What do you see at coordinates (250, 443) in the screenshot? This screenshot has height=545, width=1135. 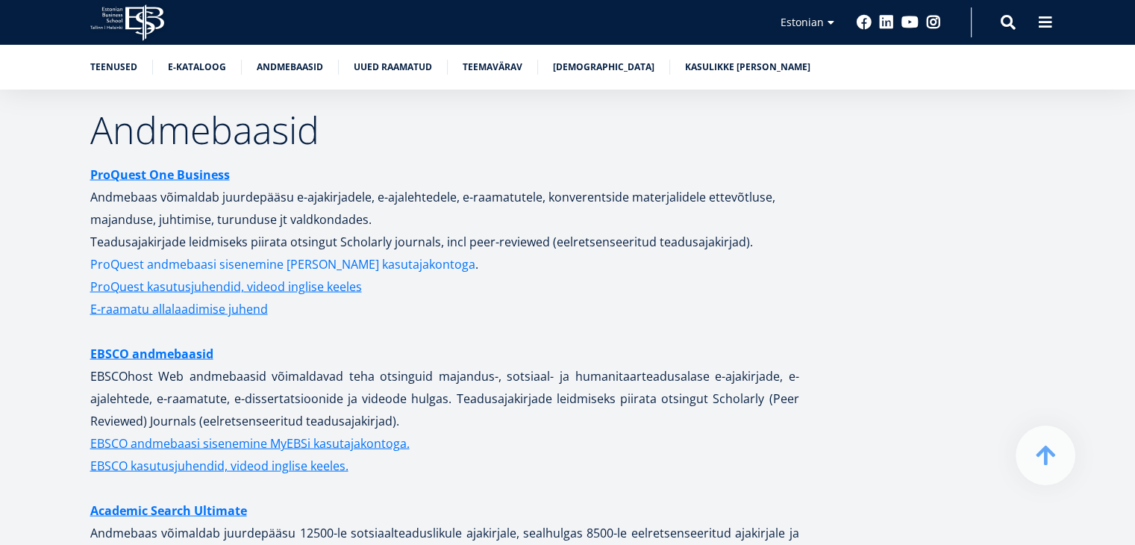 I see `a: EBSCO andmebaasi sisenemine MyEBSi kasutajakontoga.` at bounding box center [250, 443].